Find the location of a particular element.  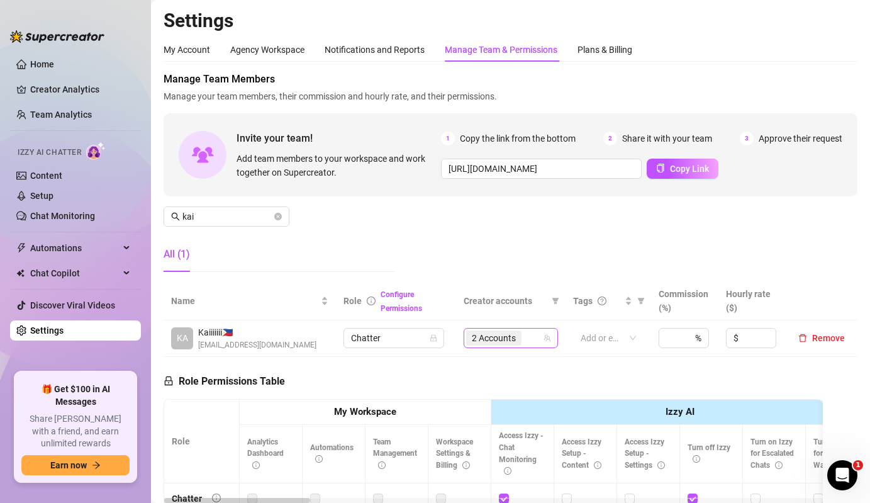

span: Chatter is located at coordinates (394, 338).